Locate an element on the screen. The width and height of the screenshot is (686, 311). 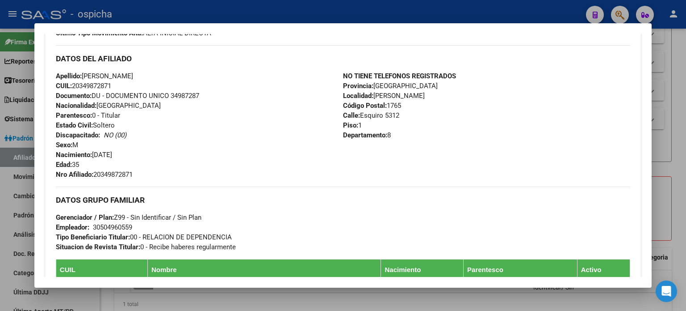
span: 1 is located at coordinates (353, 125).